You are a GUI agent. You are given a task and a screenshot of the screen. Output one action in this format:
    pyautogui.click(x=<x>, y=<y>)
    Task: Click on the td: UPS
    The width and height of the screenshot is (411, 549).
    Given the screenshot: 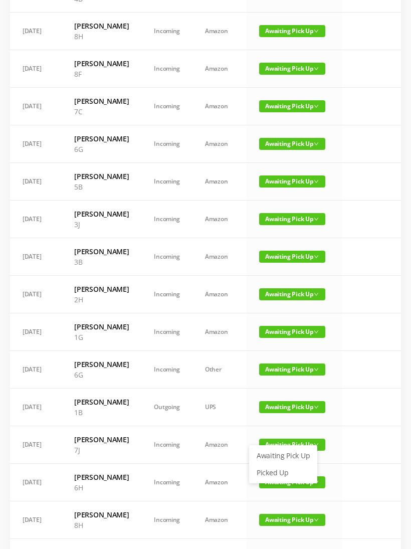 What is the action you would take?
    pyautogui.click(x=220, y=407)
    